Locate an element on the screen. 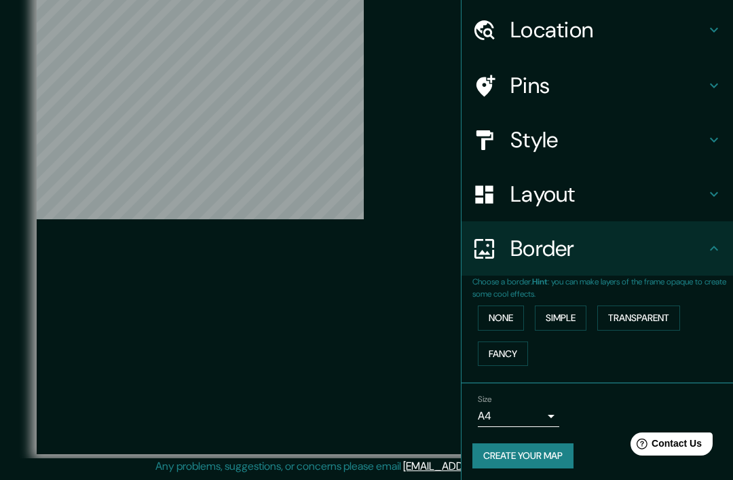  div: Style is located at coordinates (597, 140).